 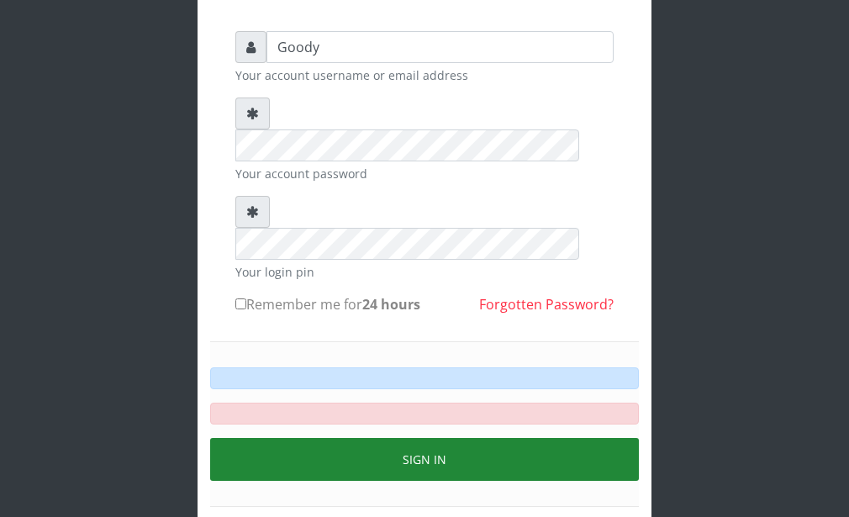 What do you see at coordinates (440, 47) in the screenshot?
I see `input: Username or email address` at bounding box center [440, 47].